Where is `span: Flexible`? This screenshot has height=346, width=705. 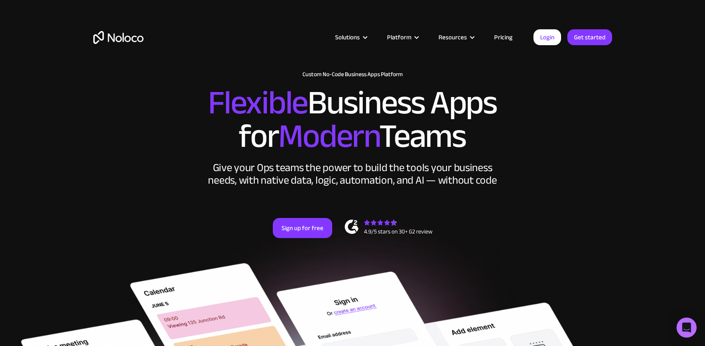
span: Flexible is located at coordinates (258, 102).